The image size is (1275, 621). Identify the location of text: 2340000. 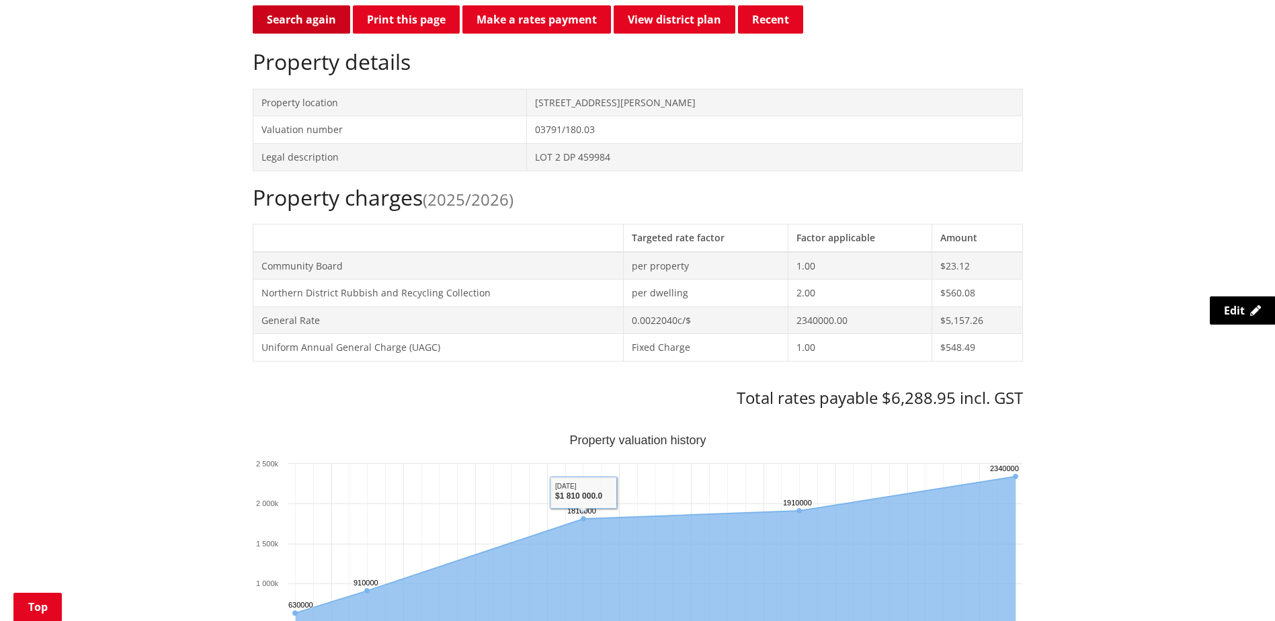
(1004, 468).